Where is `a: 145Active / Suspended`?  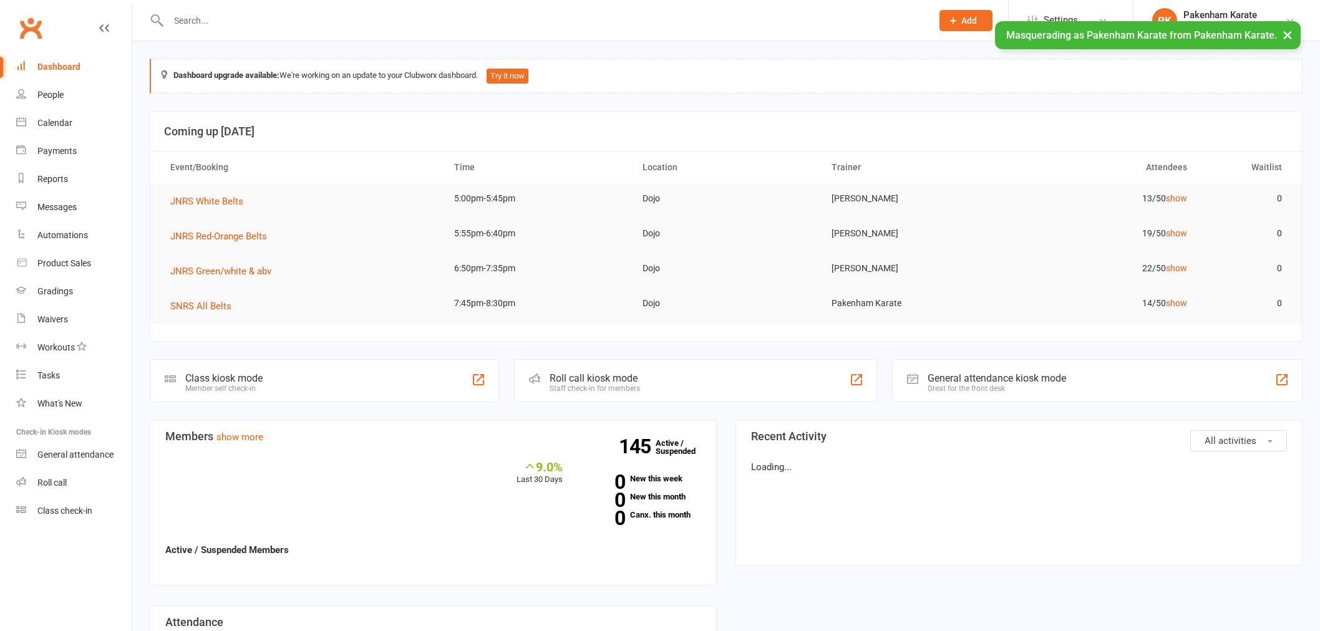 a: 145Active / Suspended is located at coordinates (683, 447).